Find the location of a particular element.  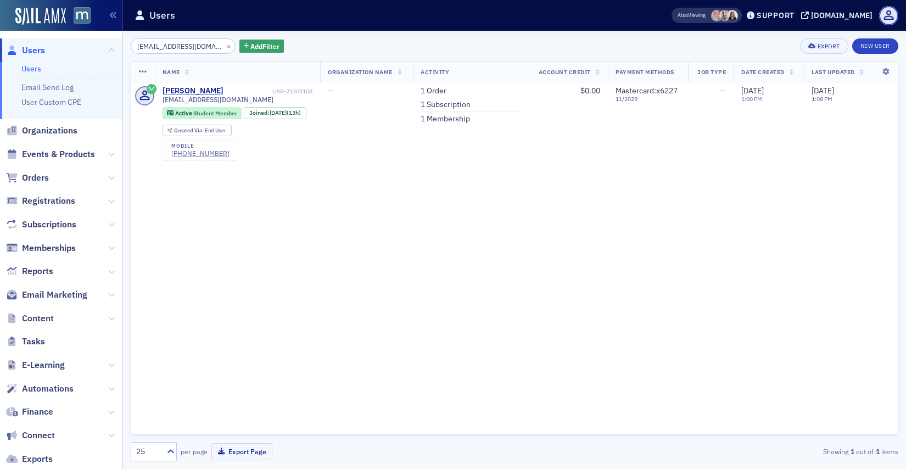

a: Events & Products is located at coordinates (51, 154).